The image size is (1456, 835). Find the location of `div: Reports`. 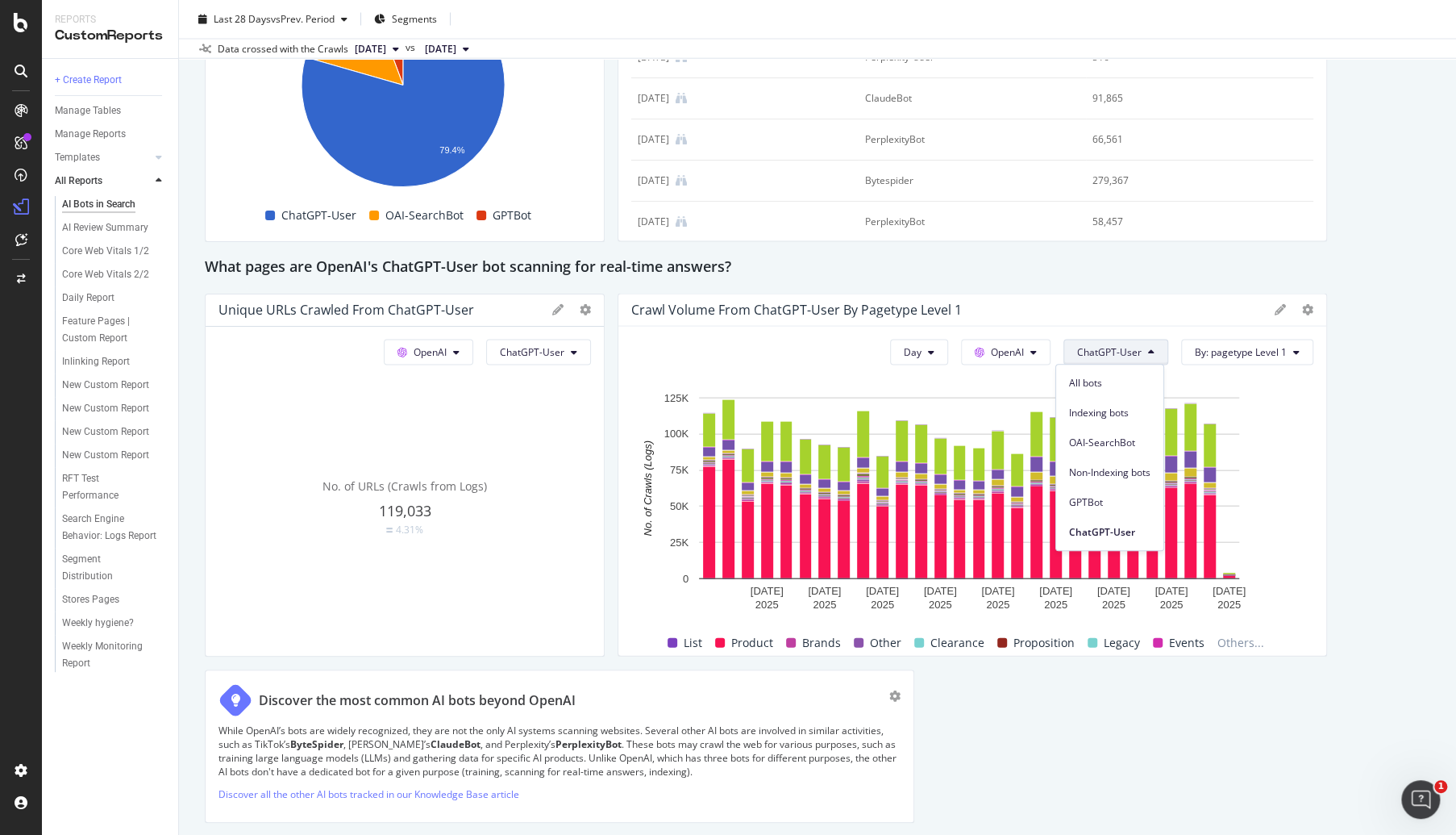

div: Reports is located at coordinates (109, 20).